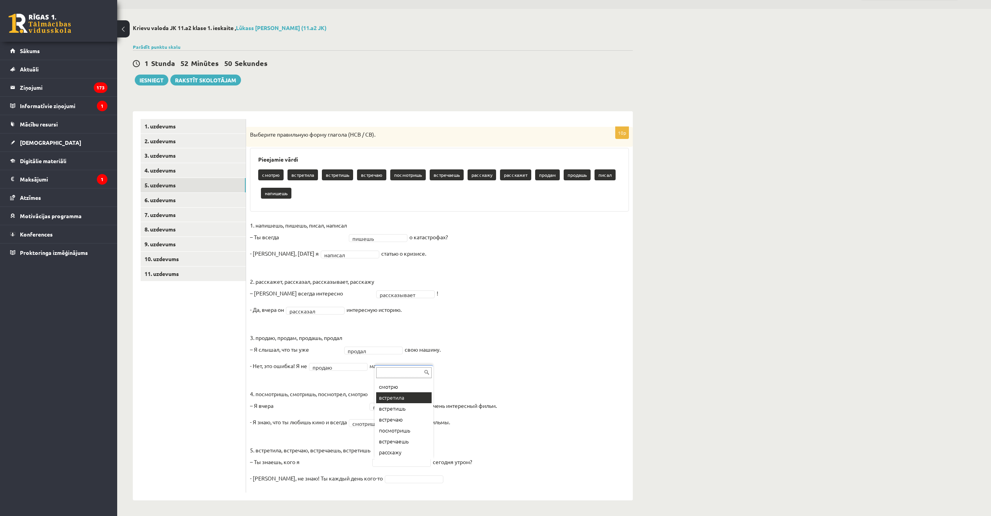 This screenshot has height=516, width=991. What do you see at coordinates (404, 431) in the screenshot?
I see `div: посмотришь` at bounding box center [404, 431].